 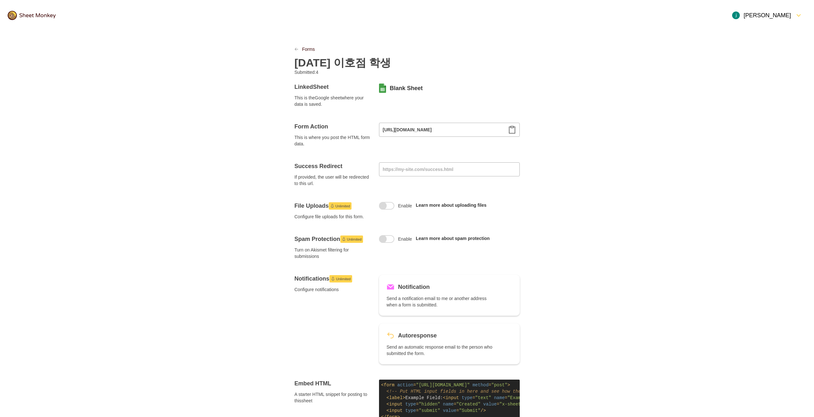 I want to click on span: "Created", so click(x=468, y=404).